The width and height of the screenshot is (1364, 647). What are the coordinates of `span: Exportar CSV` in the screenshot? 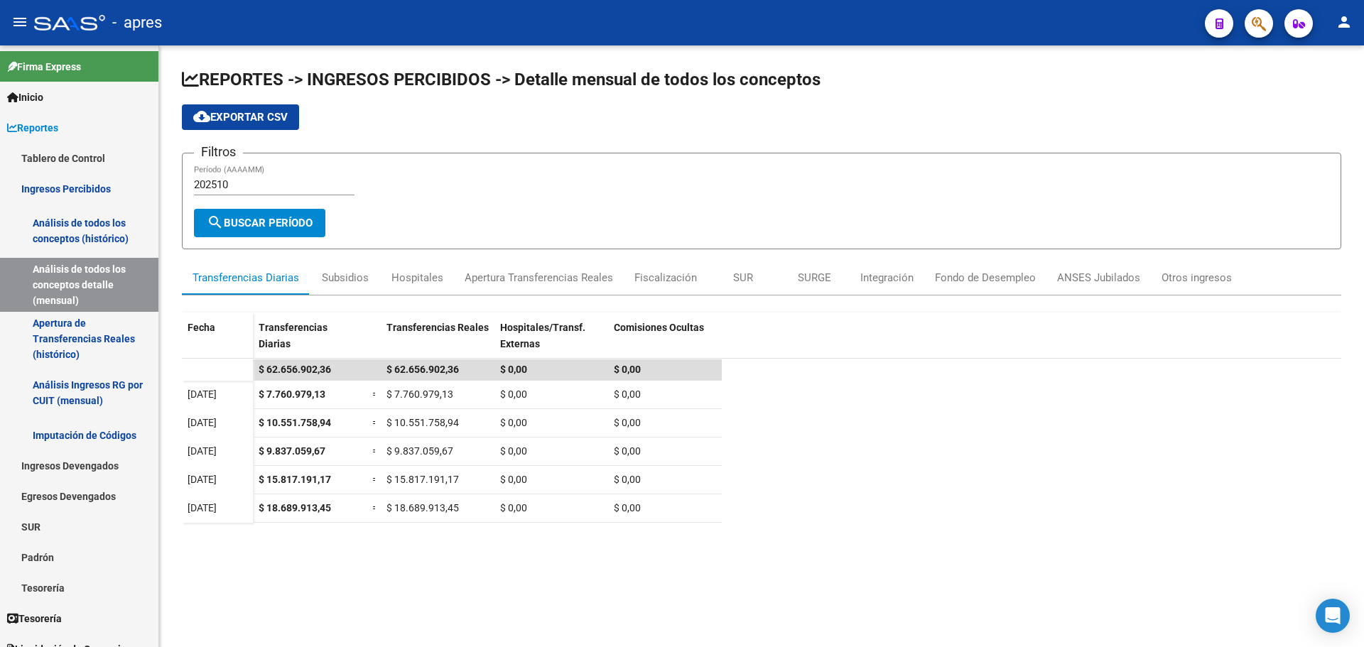 It's located at (240, 117).